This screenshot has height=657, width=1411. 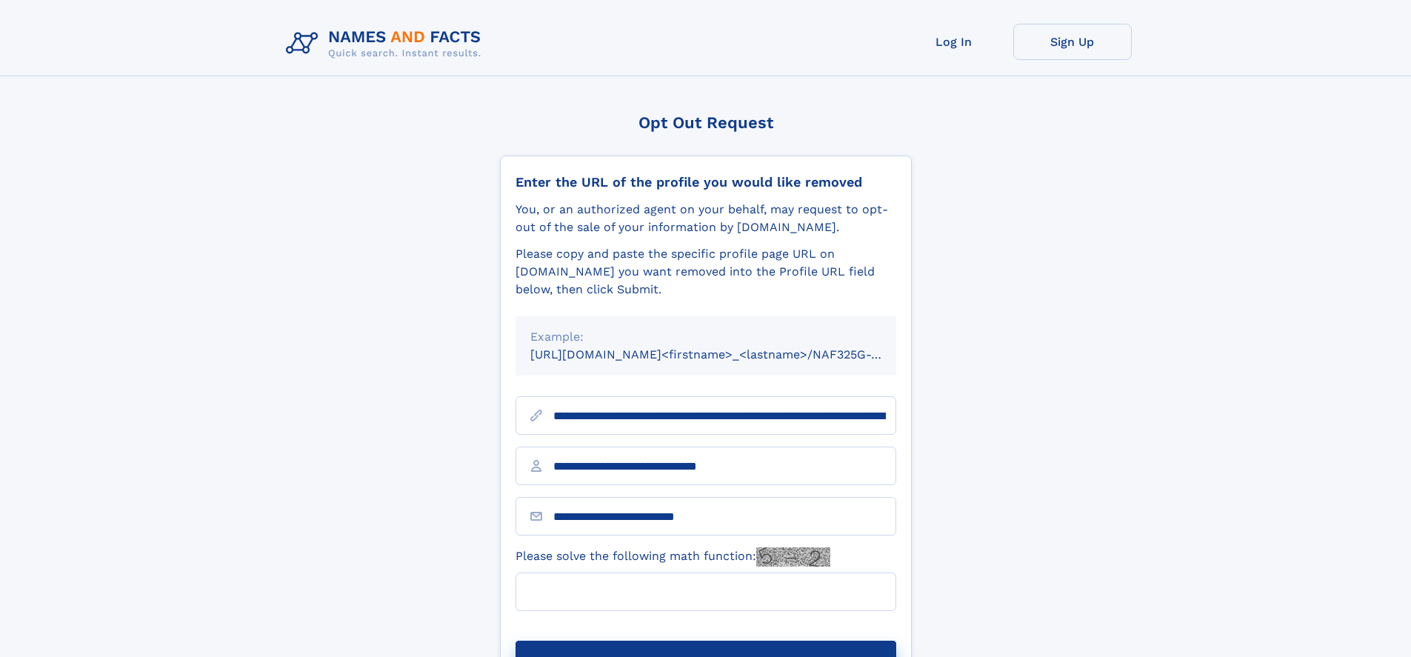 I want to click on div: Opt Out Request, so click(x=706, y=122).